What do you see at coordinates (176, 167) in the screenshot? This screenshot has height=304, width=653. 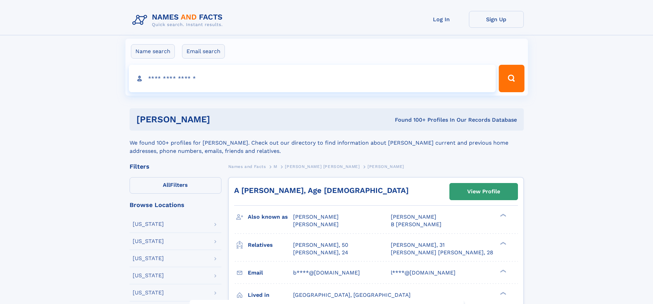 I see `div: Filters` at bounding box center [176, 167].